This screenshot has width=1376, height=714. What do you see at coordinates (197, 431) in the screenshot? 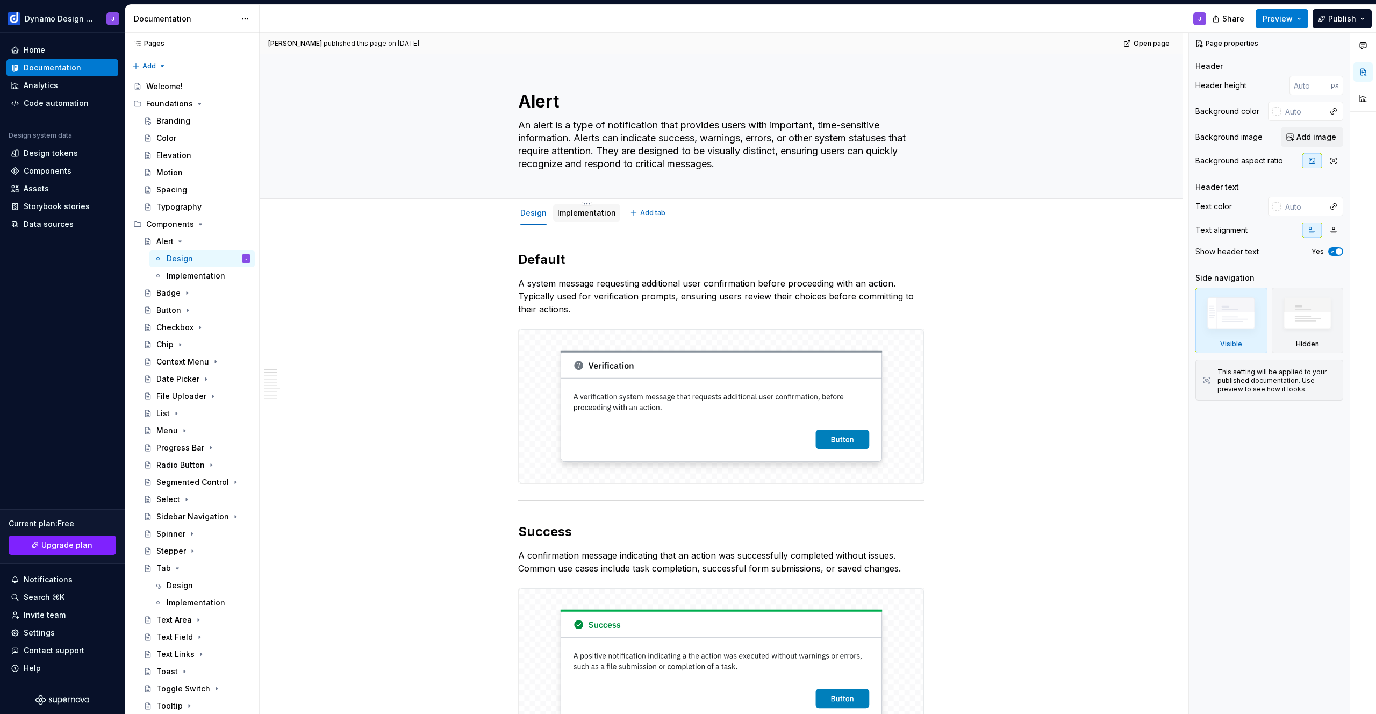
I see `a: Menu` at bounding box center [197, 431].